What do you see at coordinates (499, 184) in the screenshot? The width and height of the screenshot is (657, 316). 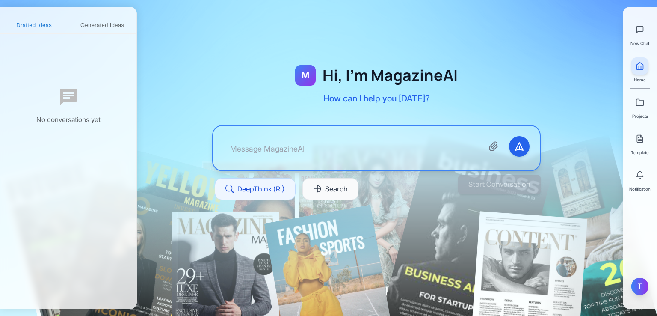 I see `button: Start Conversation` at bounding box center [499, 184].